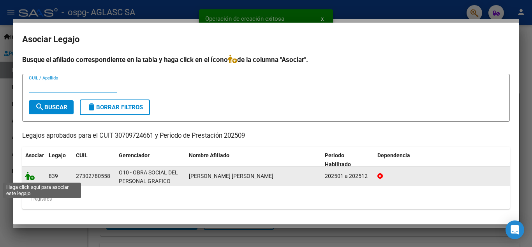 Image resolution: width=532 pixels, height=247 pixels. Describe the element at coordinates (57, 155) in the screenshot. I see `span: Legajo` at that location.